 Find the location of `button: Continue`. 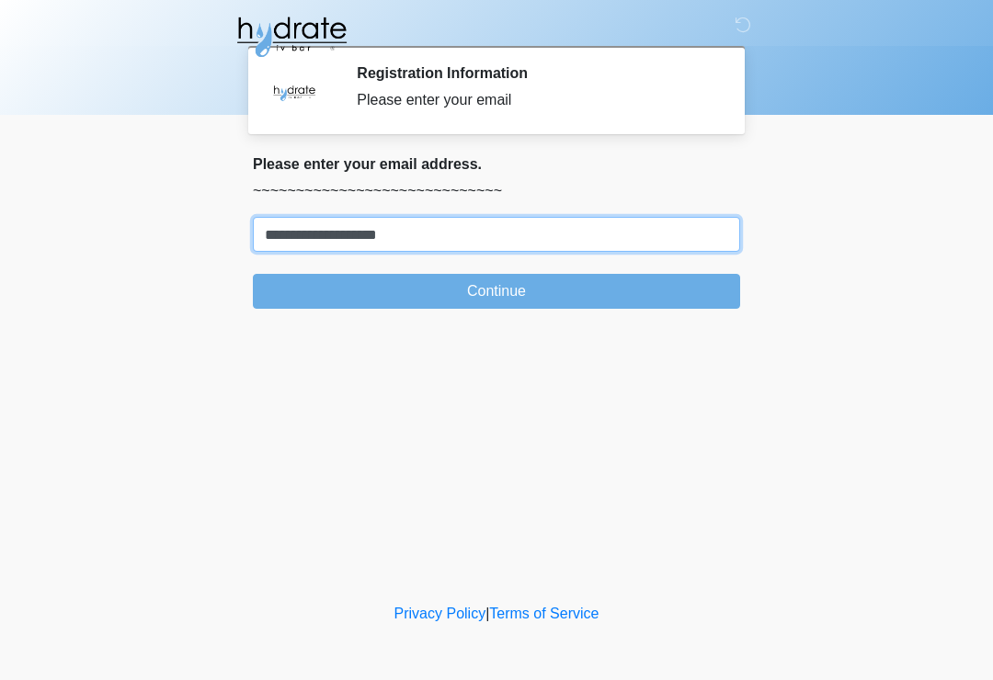

button: Continue is located at coordinates (496, 291).